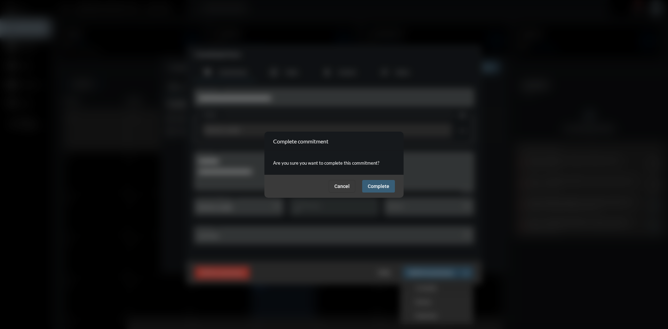 This screenshot has height=329, width=668. Describe the element at coordinates (379, 186) in the screenshot. I see `span: Complete` at that location.